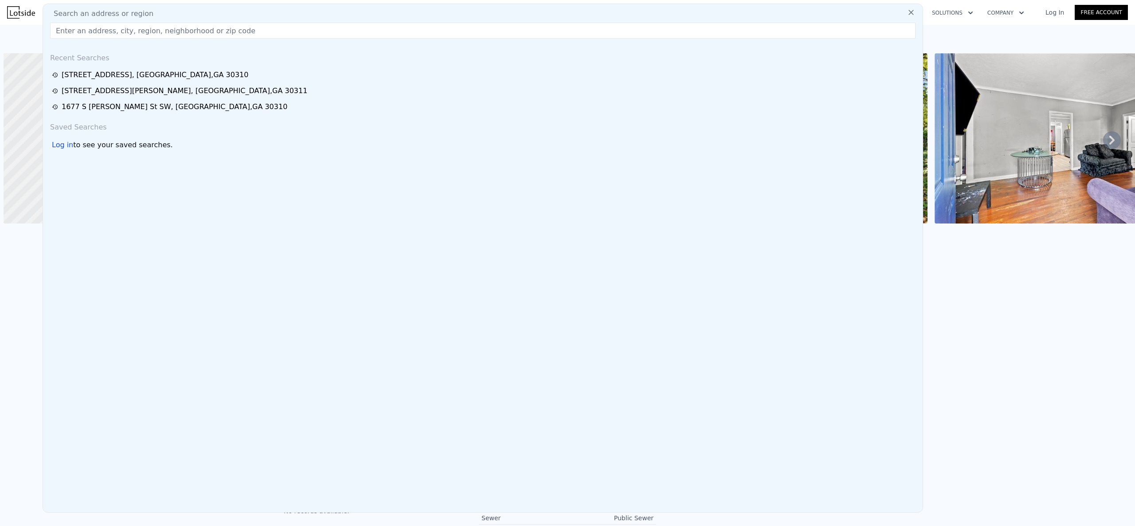 The height and width of the screenshot is (526, 1135). What do you see at coordinates (483, 31) in the screenshot?
I see `input: Enter an address, city, region, neighborhood or zip code` at bounding box center [483, 31].